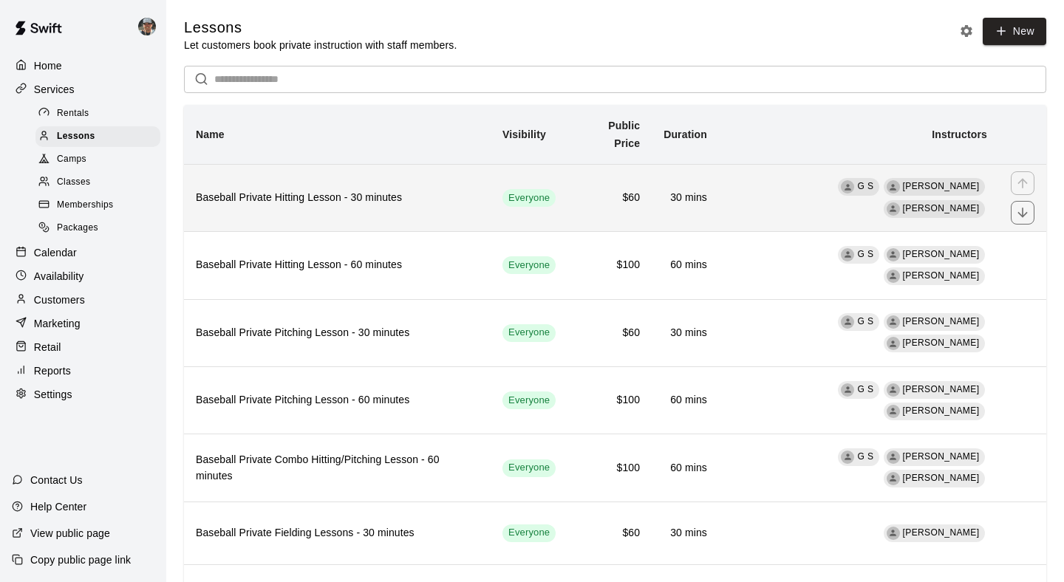 Image resolution: width=1064 pixels, height=582 pixels. What do you see at coordinates (54, 89) in the screenshot?
I see `p: Services` at bounding box center [54, 89].